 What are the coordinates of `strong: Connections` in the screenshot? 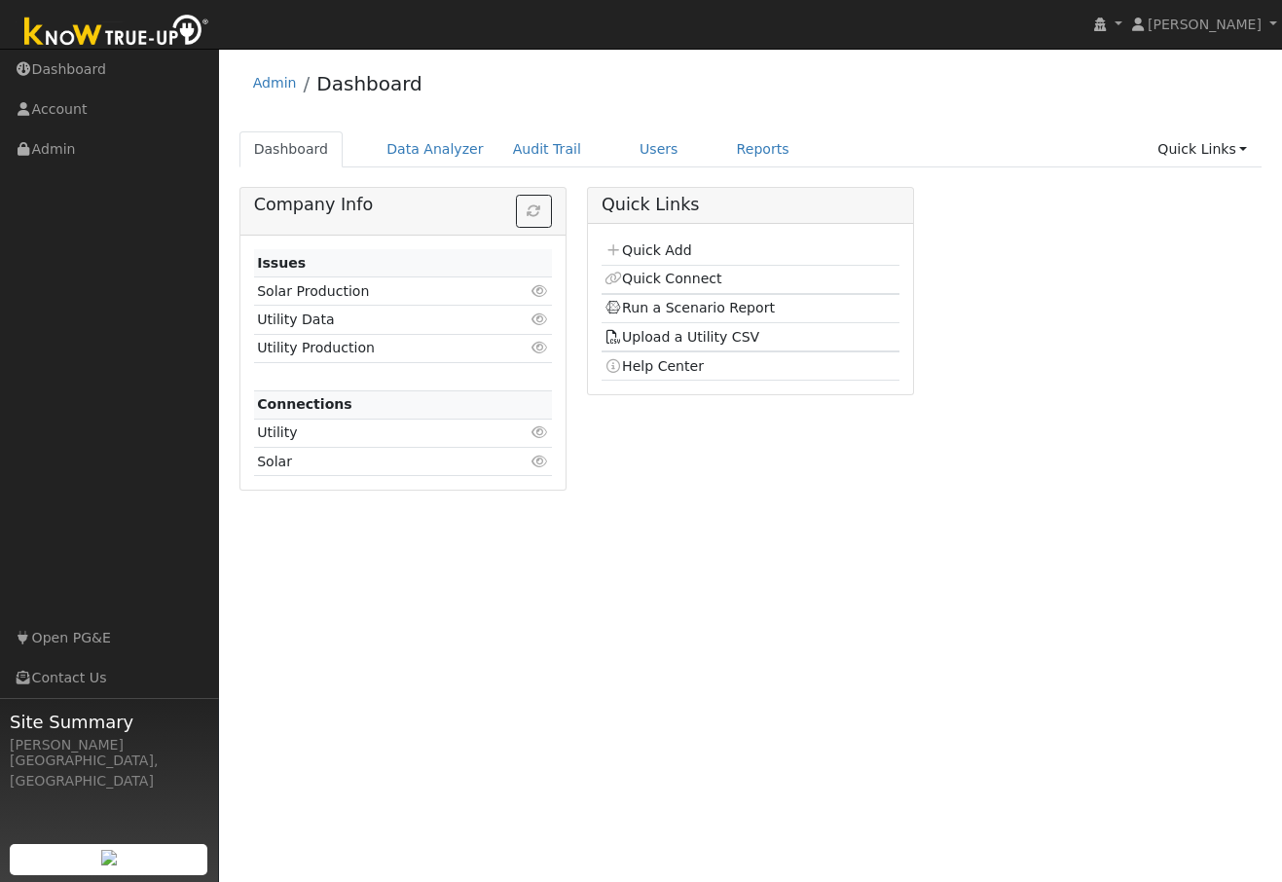 It's located at (305, 404).